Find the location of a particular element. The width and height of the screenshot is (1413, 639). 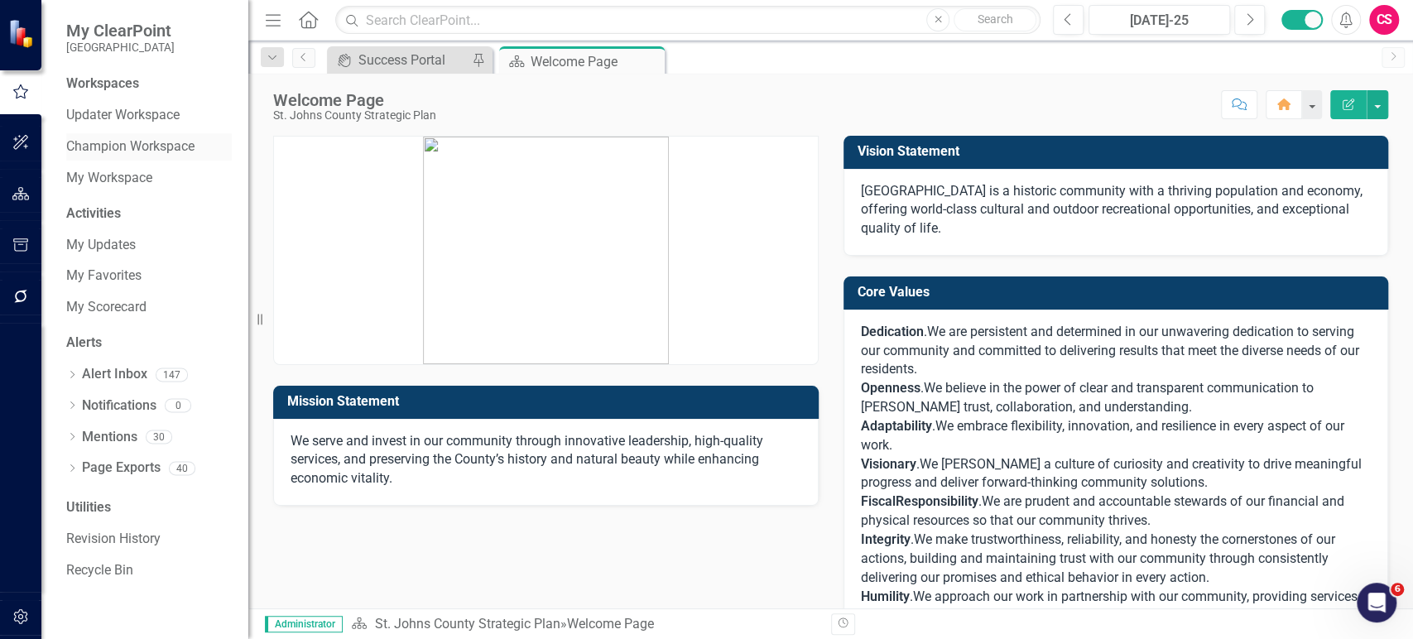

a: Alert Inbox is located at coordinates (114, 374).